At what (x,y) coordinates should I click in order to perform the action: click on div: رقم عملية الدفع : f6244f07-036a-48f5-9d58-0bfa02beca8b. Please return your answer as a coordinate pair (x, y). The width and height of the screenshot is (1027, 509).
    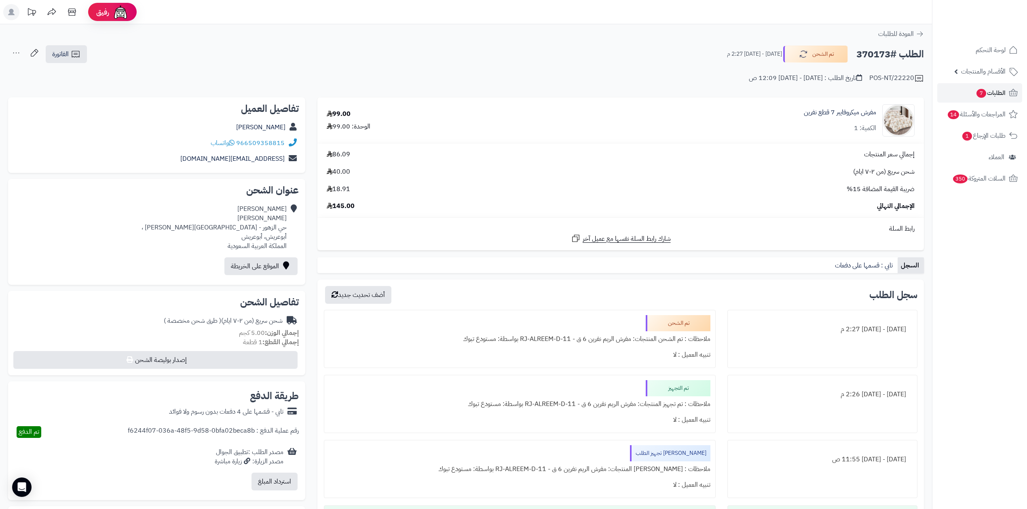
    Looking at the image, I should click on (213, 432).